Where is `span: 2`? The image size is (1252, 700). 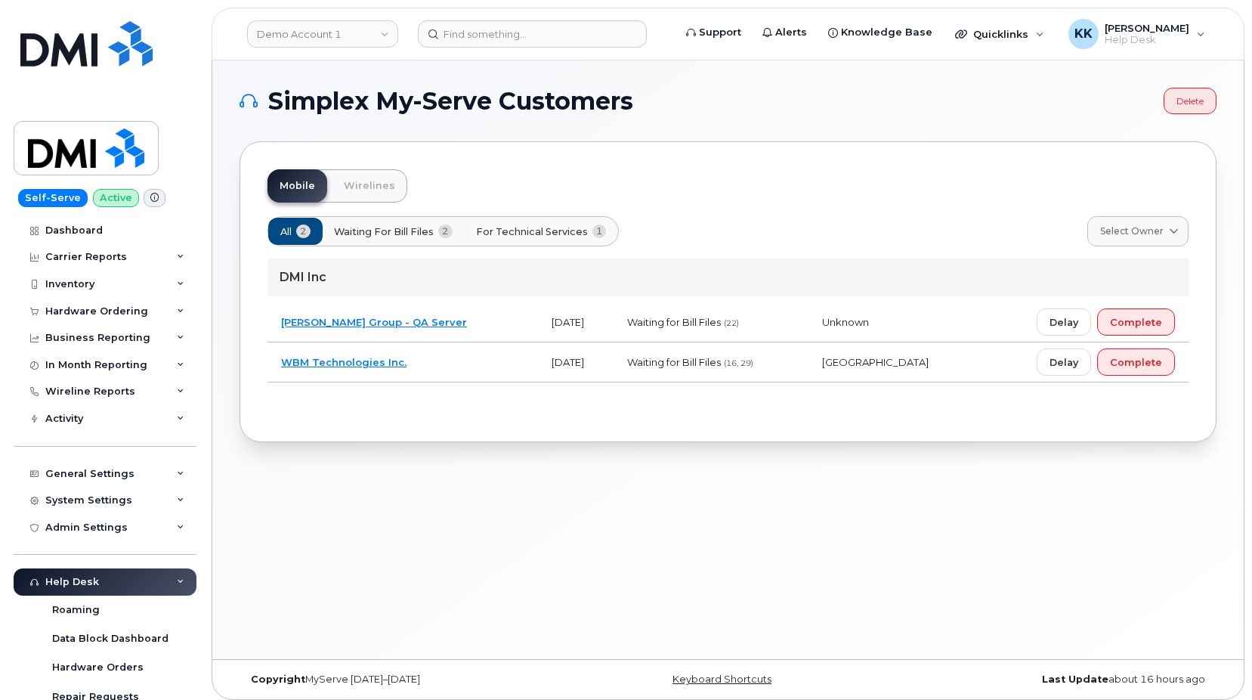
span: 2 is located at coordinates (445, 231).